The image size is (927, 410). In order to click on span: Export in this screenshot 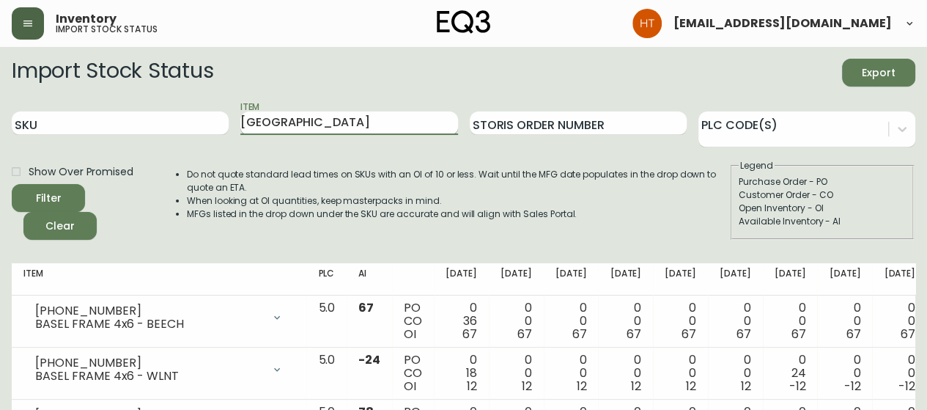, I will do `click(878, 73)`.